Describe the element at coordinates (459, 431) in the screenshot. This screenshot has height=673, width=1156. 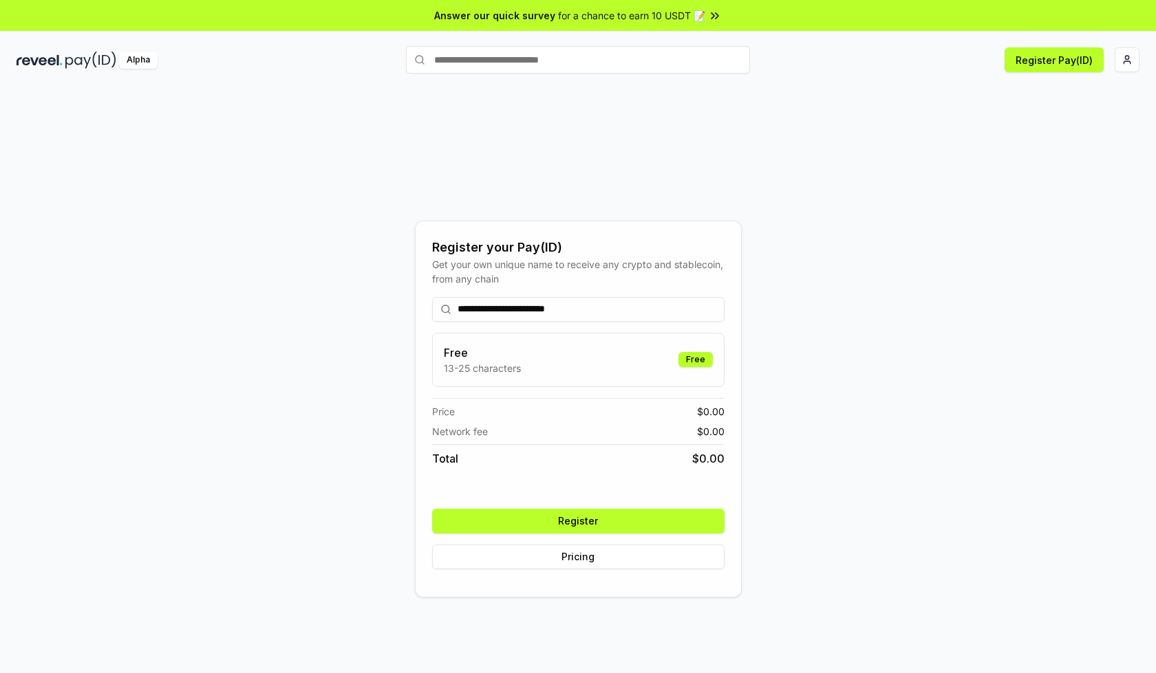
I see `span: Network fee` at that location.